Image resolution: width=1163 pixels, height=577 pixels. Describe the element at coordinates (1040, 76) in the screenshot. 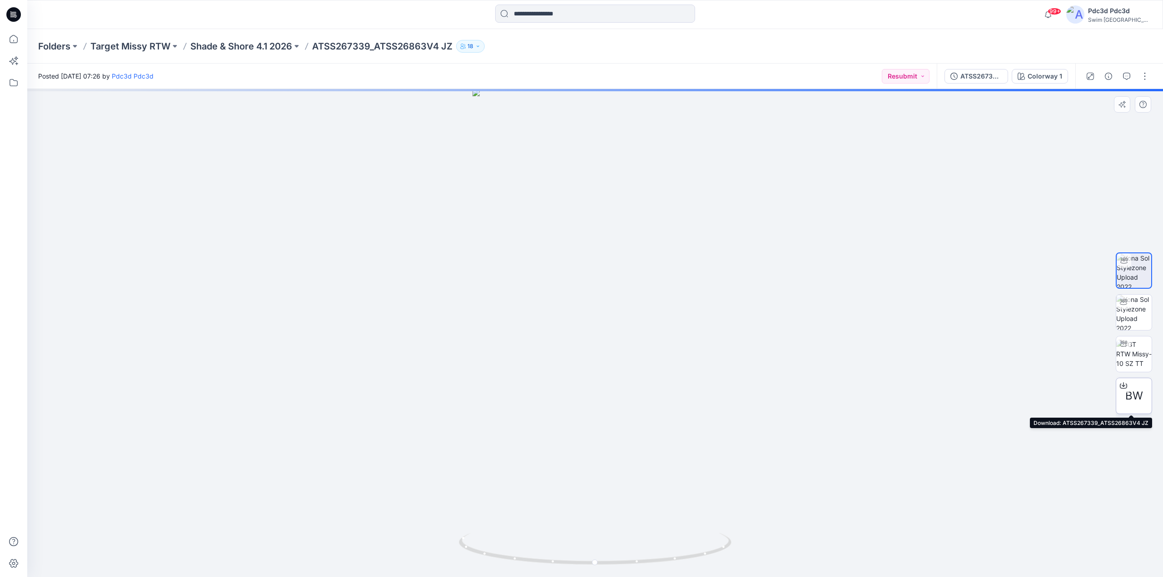

I see `button: Colorway 1` at that location.